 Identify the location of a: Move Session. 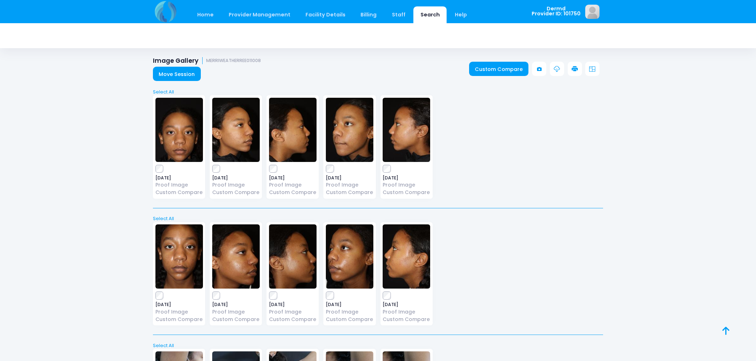
(177, 74).